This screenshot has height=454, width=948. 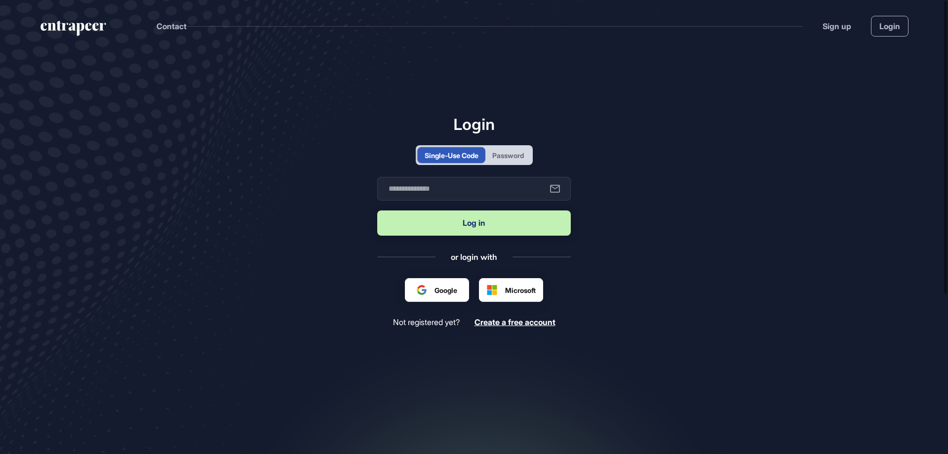 I want to click on a: Sign up, so click(x=837, y=26).